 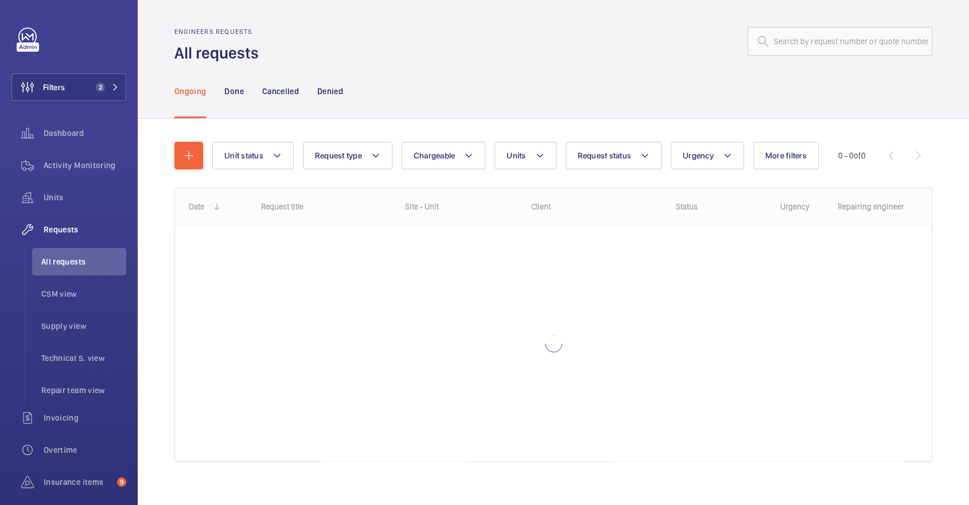 I want to click on button: Chargeable, so click(x=444, y=156).